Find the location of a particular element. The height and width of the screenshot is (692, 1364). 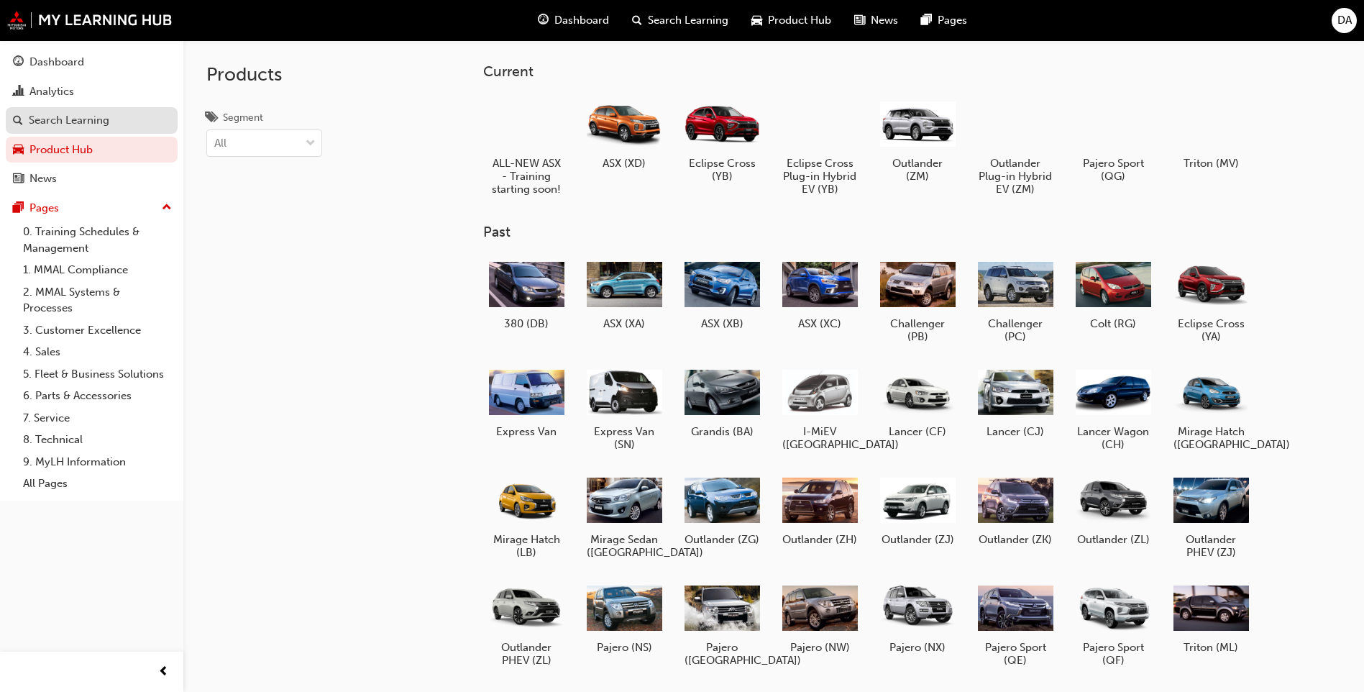

a: Pajero (NW) is located at coordinates (820, 618).